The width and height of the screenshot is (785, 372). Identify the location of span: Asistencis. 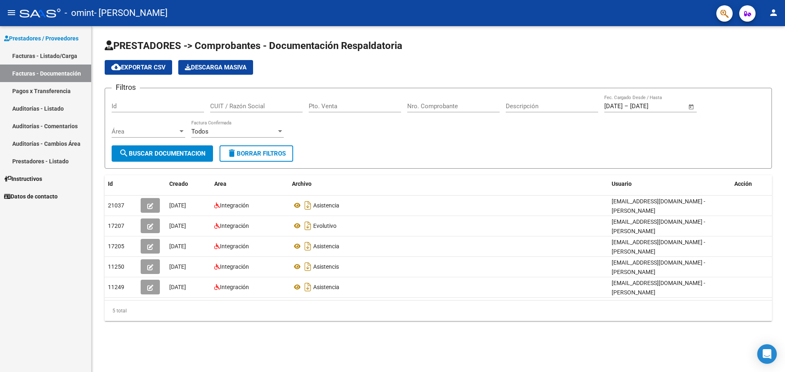
(326, 267).